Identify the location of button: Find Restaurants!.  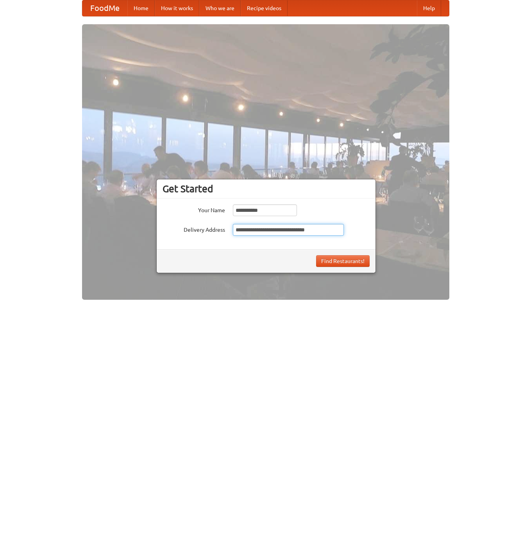
(343, 261).